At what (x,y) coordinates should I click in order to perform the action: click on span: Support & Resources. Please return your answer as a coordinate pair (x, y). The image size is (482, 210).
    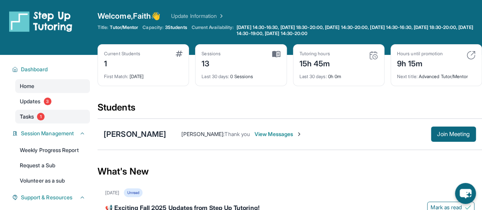
    Looking at the image, I should click on (47, 198).